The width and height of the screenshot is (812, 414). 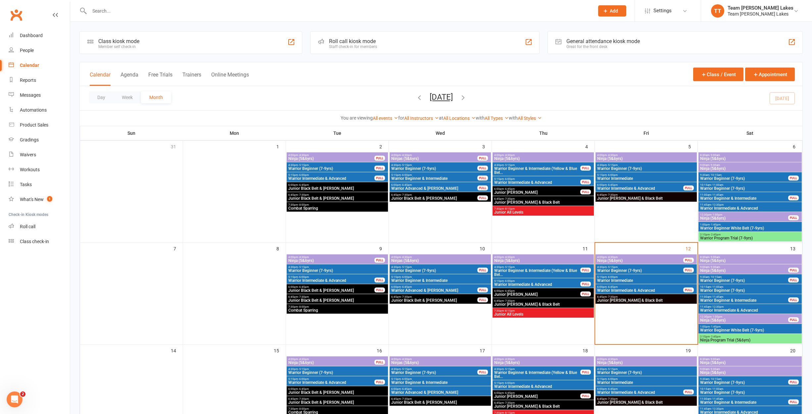 What do you see at coordinates (440, 260) in the screenshot?
I see `span: Ninjas (5&6yrs)` at bounding box center [440, 260].